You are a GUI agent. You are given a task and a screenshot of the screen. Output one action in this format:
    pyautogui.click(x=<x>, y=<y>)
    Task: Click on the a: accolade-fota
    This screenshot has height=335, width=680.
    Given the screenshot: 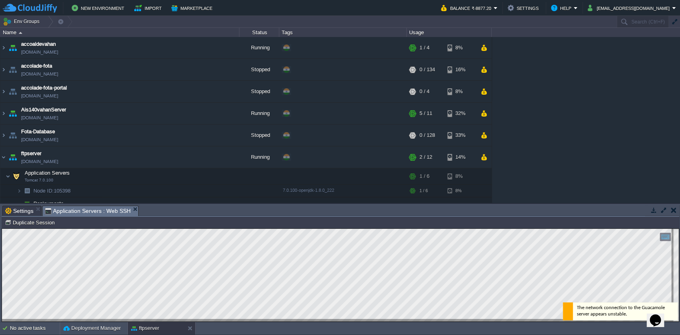 What is the action you would take?
    pyautogui.click(x=37, y=66)
    